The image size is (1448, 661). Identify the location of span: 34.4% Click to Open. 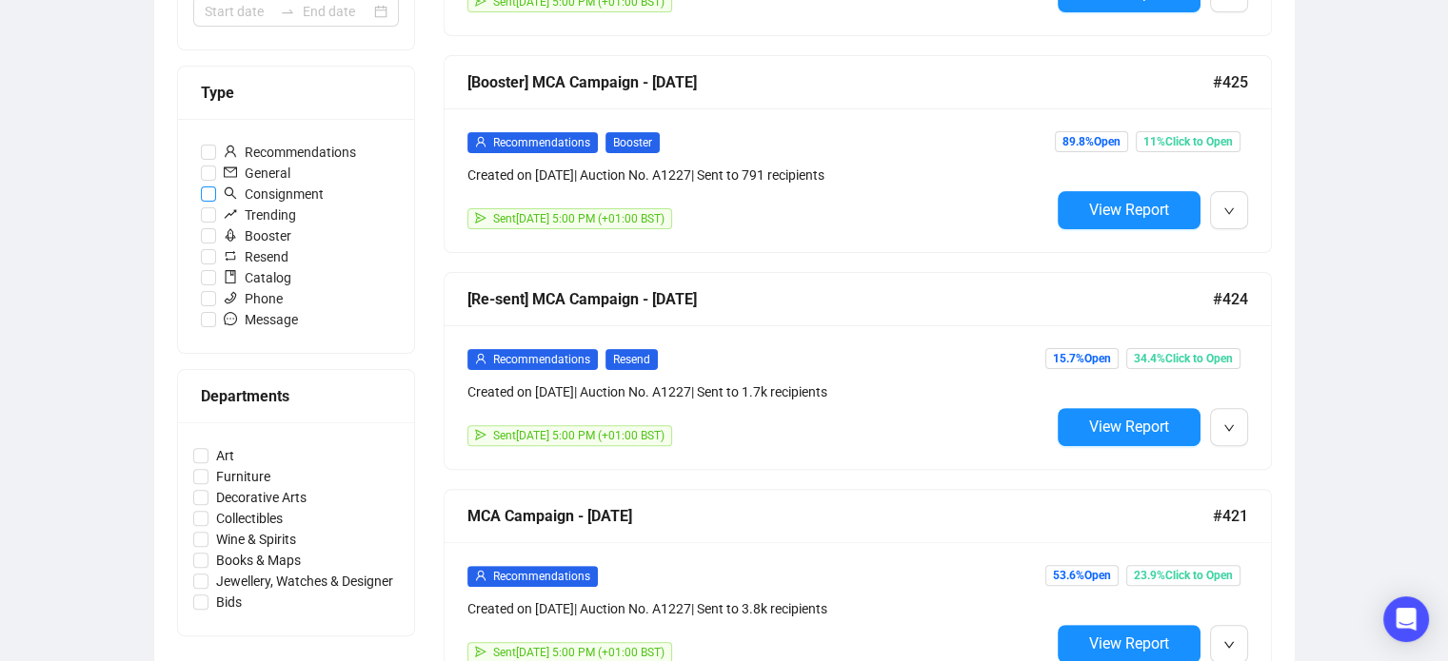
(1183, 359).